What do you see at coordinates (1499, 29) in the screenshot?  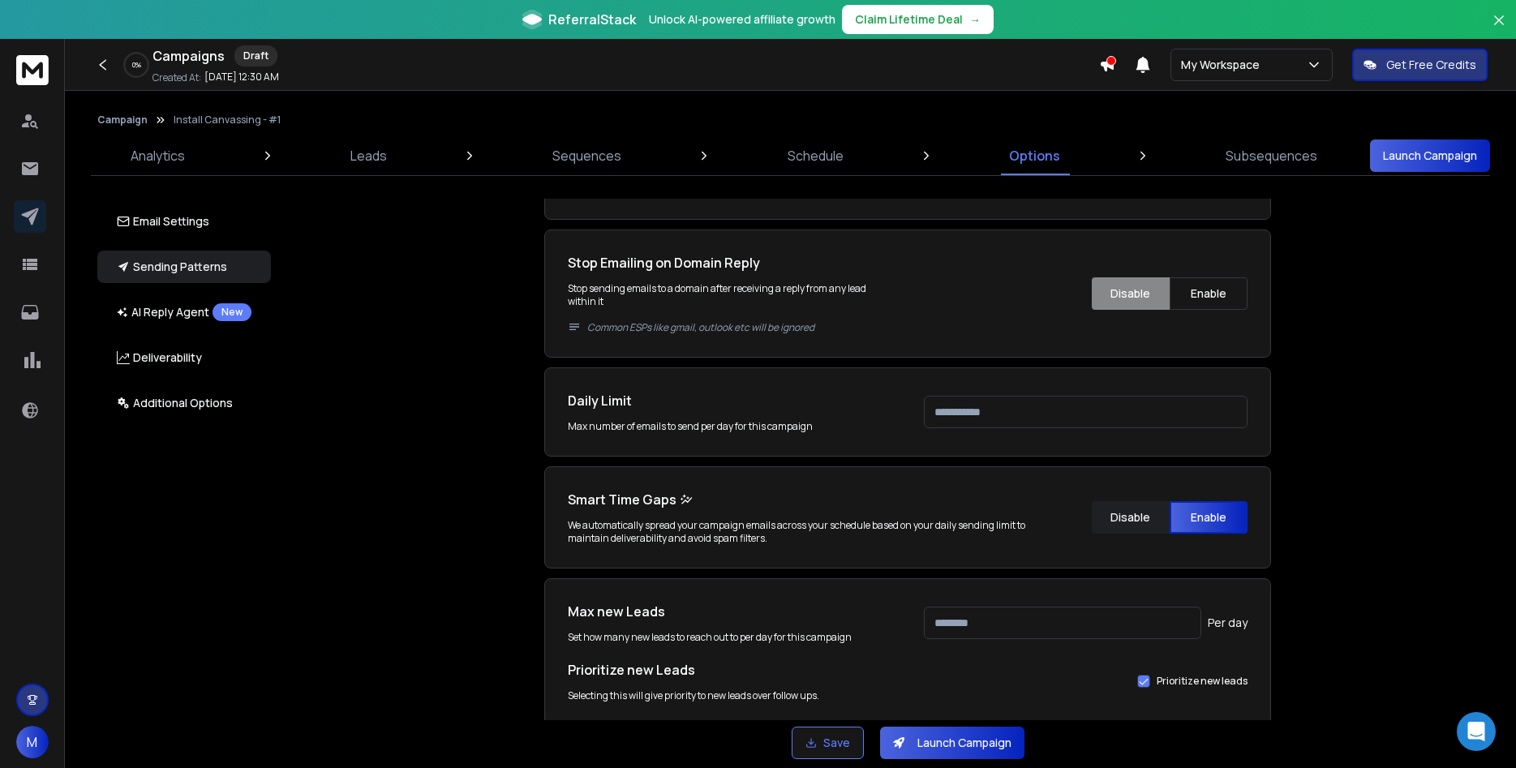 I see `button: Close banner` at bounding box center [1499, 29].